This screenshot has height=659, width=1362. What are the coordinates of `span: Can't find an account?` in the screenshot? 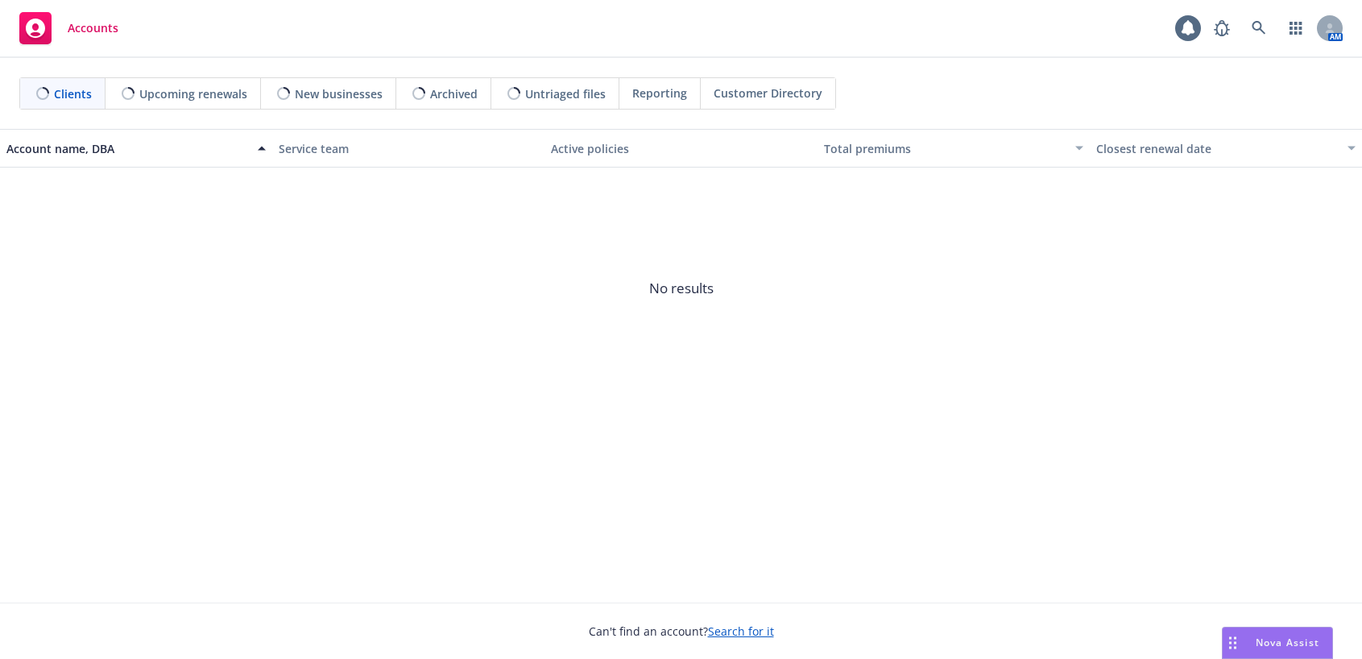 It's located at (681, 631).